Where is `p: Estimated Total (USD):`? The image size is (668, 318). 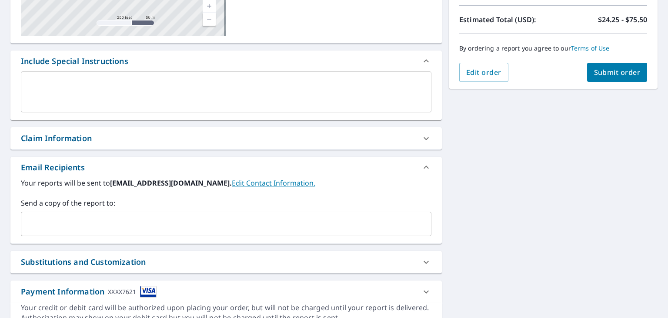
p: Estimated Total (USD): is located at coordinates (507, 20).